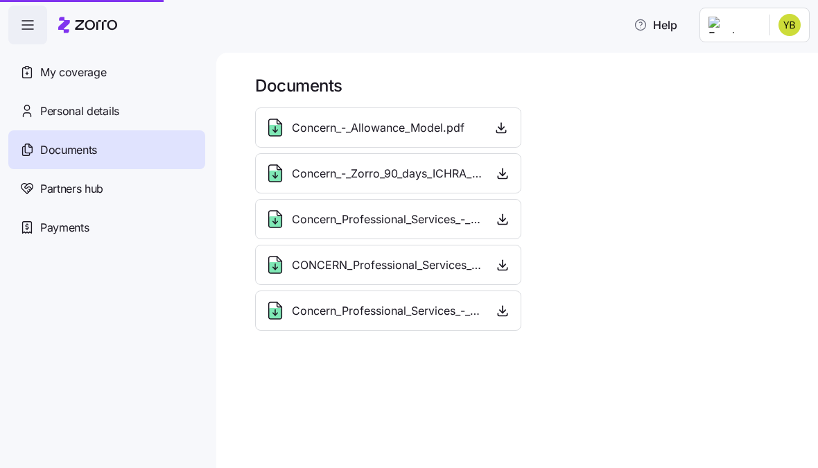 The height and width of the screenshot is (468, 818). Describe the element at coordinates (655, 25) in the screenshot. I see `button: Help` at that location.